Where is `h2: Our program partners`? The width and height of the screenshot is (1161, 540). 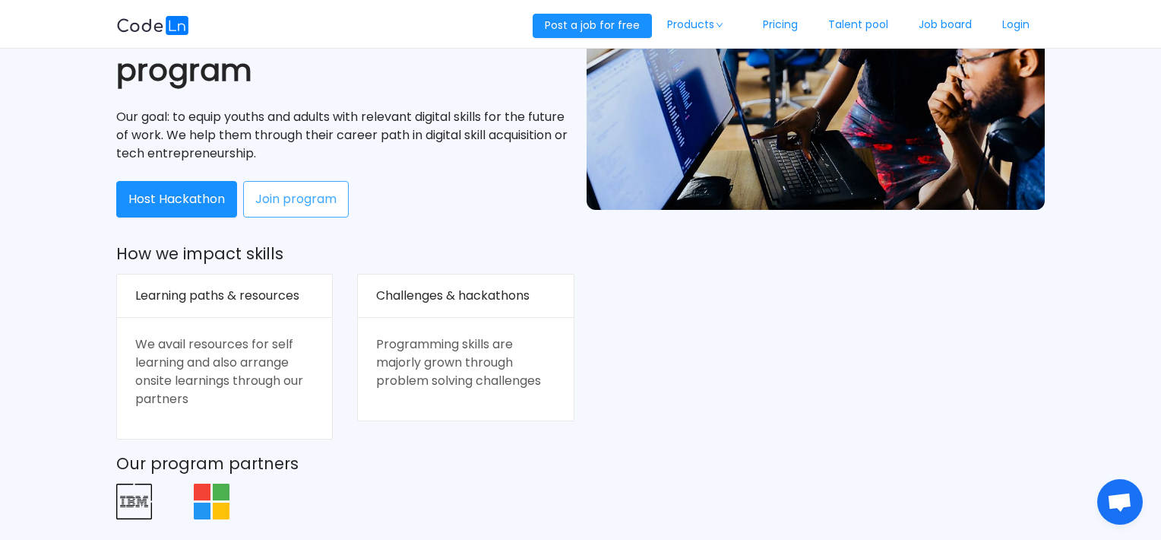
h2: Our program partners is located at coordinates (345, 464).